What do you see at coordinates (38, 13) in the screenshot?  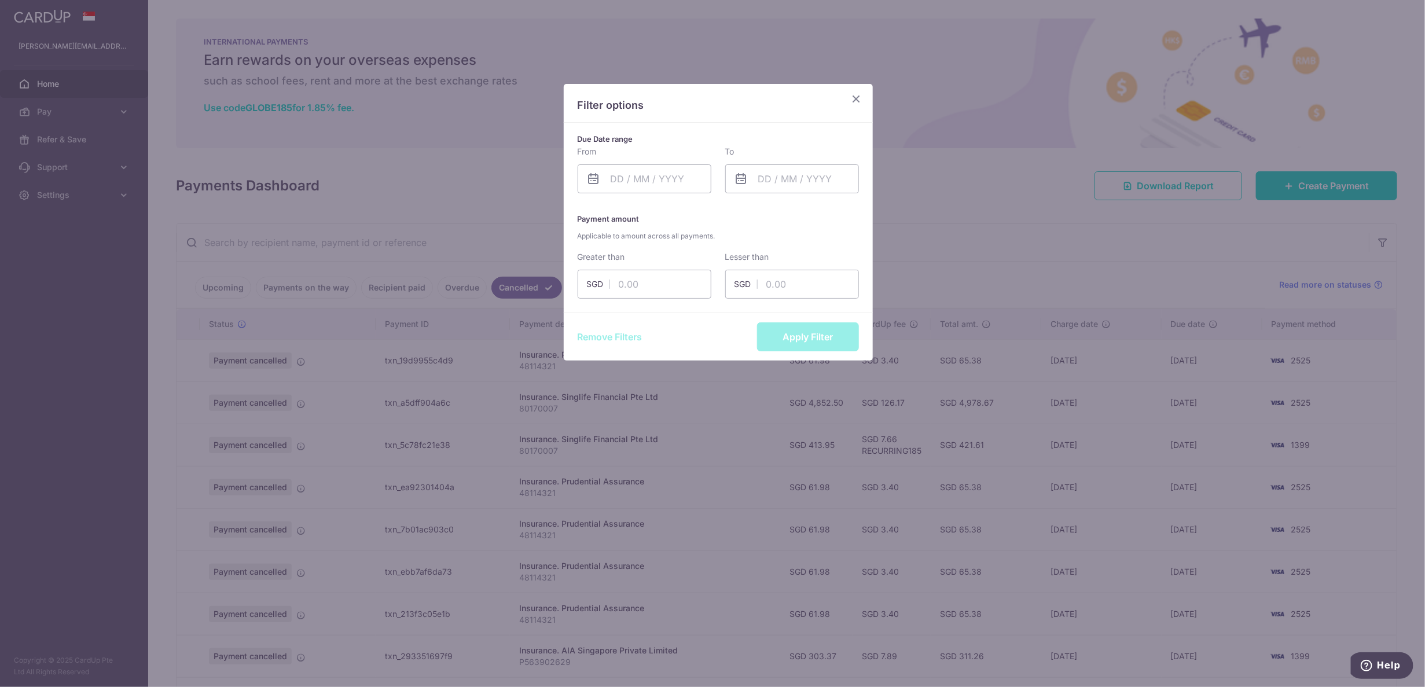 I see `span: Help` at bounding box center [38, 13].